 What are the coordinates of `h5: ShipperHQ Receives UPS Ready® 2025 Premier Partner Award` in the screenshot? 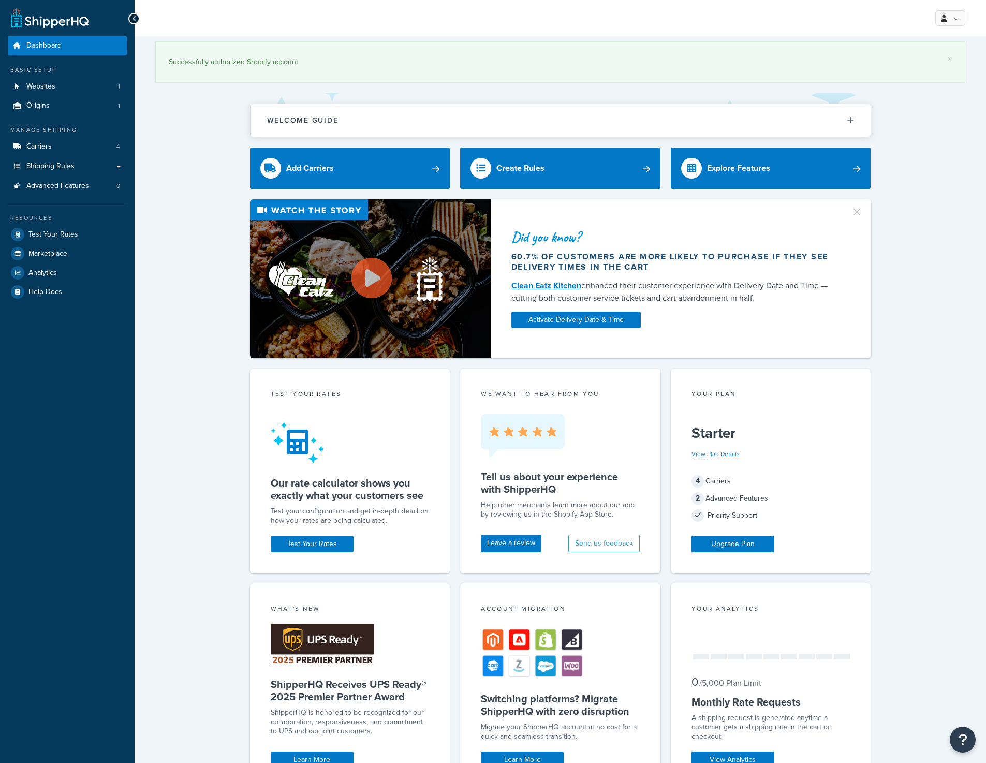 It's located at (350, 690).